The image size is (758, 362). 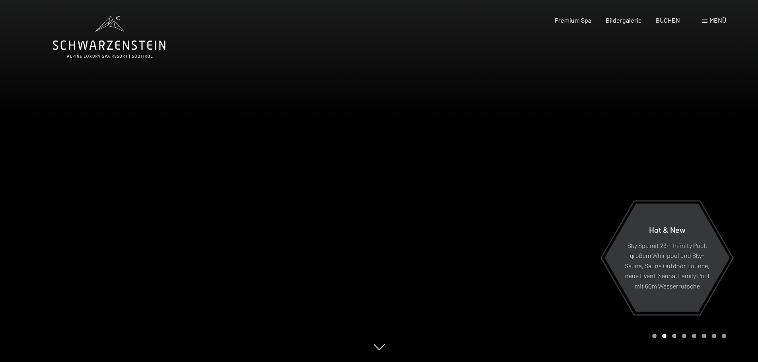 What do you see at coordinates (667, 230) in the screenshot?
I see `span: Hot & New` at bounding box center [667, 230].